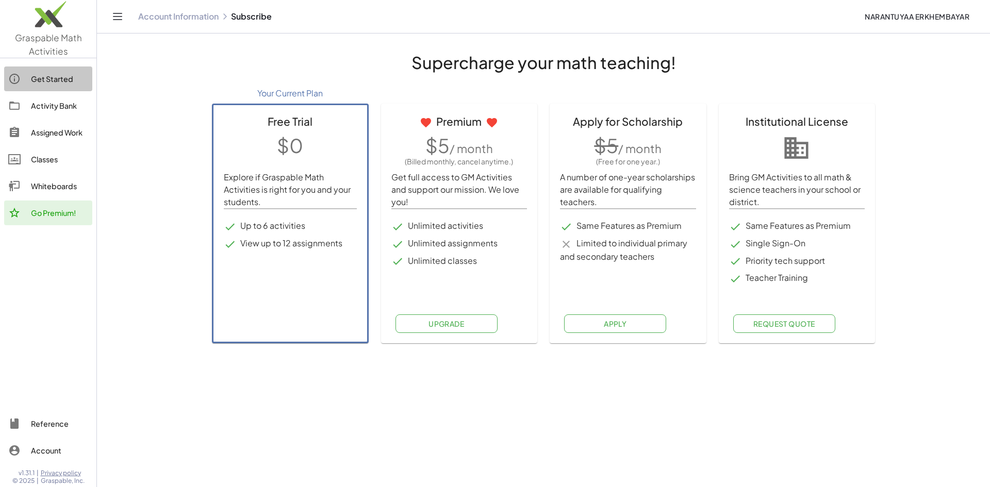 This screenshot has height=487, width=990. What do you see at coordinates (917, 17) in the screenshot?
I see `span: narantuyaa erkhembayar` at bounding box center [917, 17].